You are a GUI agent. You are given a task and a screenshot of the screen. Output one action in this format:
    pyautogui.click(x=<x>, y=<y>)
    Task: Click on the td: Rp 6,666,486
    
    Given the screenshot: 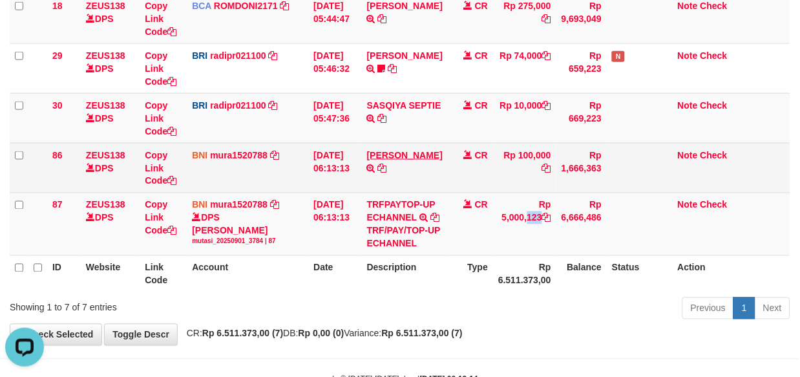 What is the action you would take?
    pyautogui.click(x=581, y=224)
    